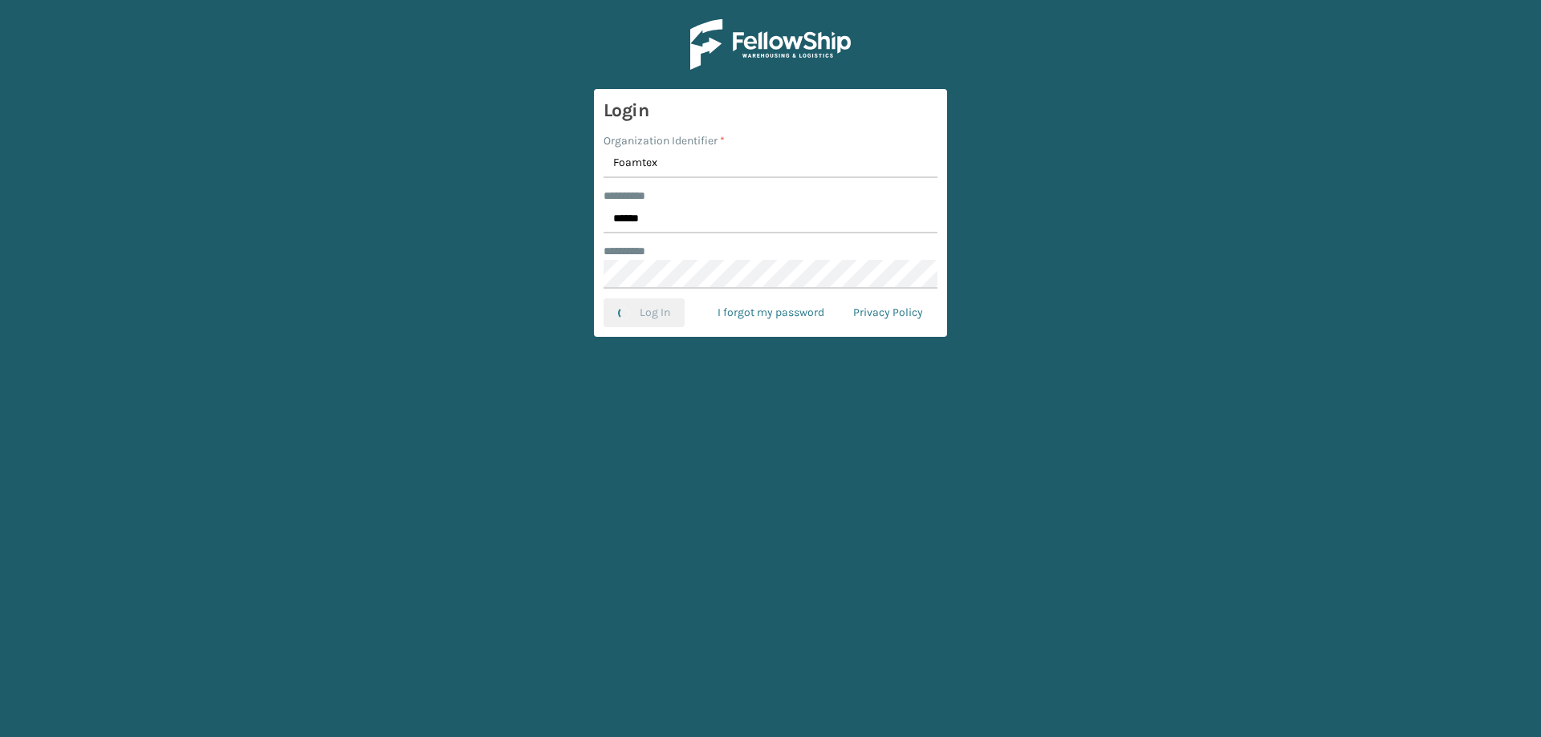 The image size is (1541, 737). What do you see at coordinates (664, 140) in the screenshot?
I see `label: Organization Identifier` at bounding box center [664, 140].